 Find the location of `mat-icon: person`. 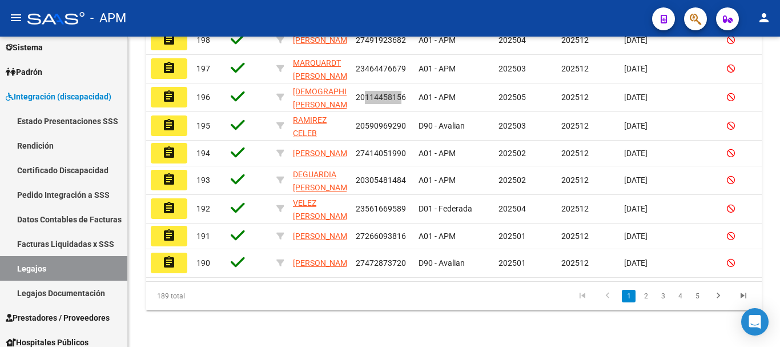

mat-icon: person is located at coordinates (764, 18).